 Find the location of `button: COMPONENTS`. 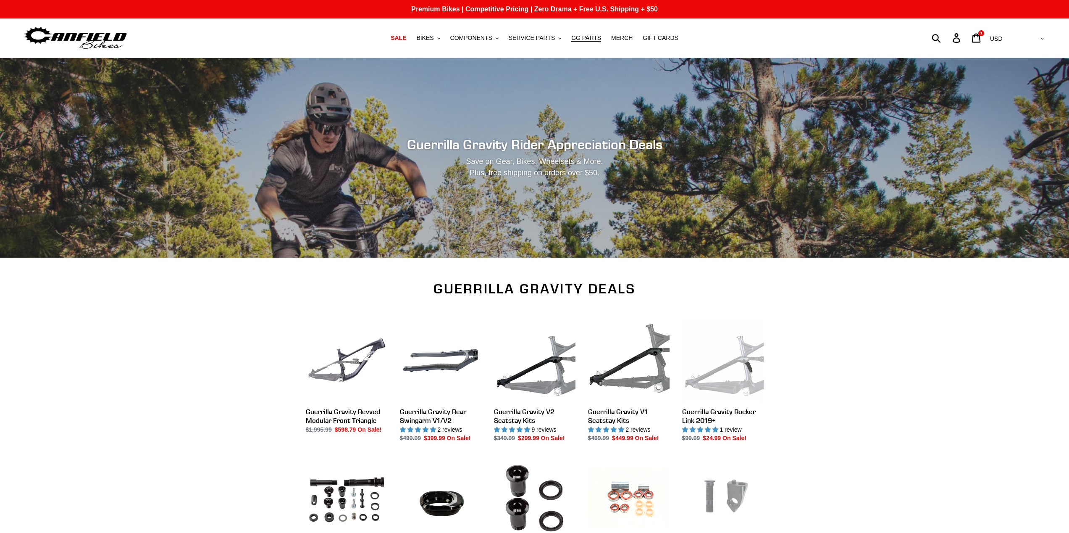

button: COMPONENTS is located at coordinates (474, 38).